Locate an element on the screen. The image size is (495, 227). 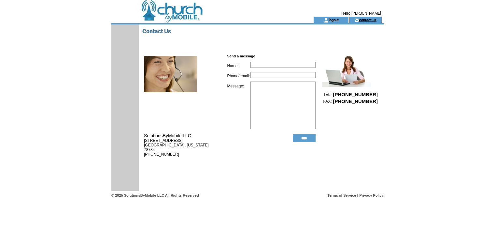
a: Privacy Policy is located at coordinates (371, 195).